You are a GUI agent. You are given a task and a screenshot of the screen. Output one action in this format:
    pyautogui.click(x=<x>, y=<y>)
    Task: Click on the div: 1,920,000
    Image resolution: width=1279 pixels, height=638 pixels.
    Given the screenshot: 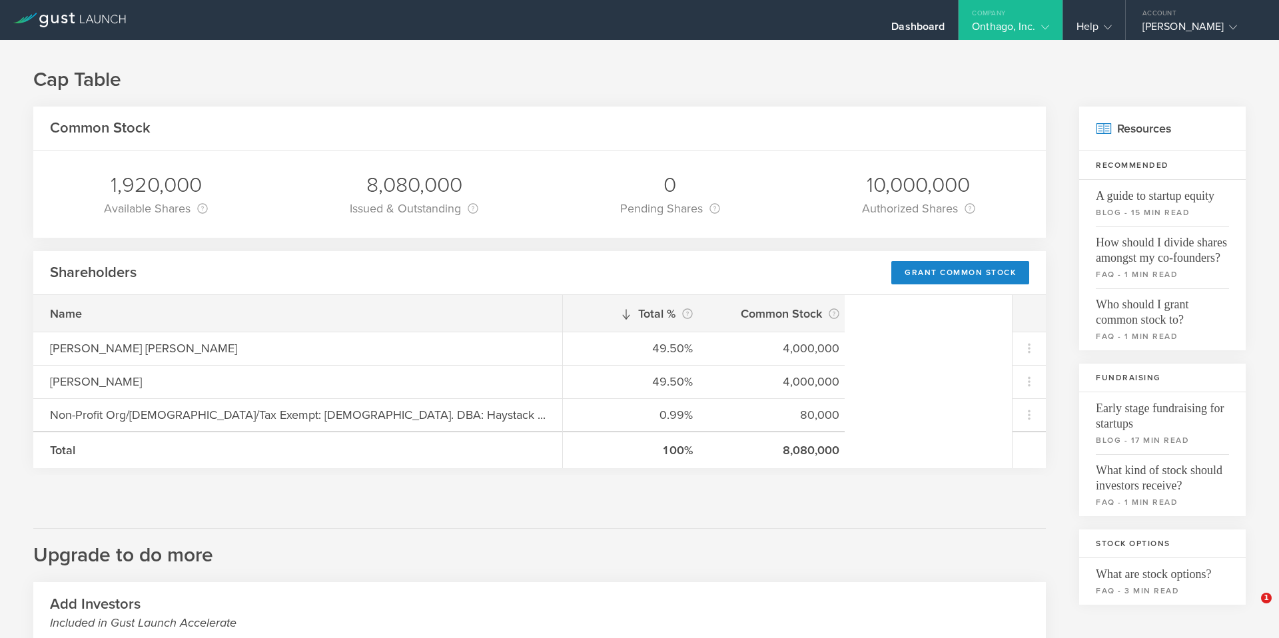 What is the action you would take?
    pyautogui.click(x=156, y=185)
    